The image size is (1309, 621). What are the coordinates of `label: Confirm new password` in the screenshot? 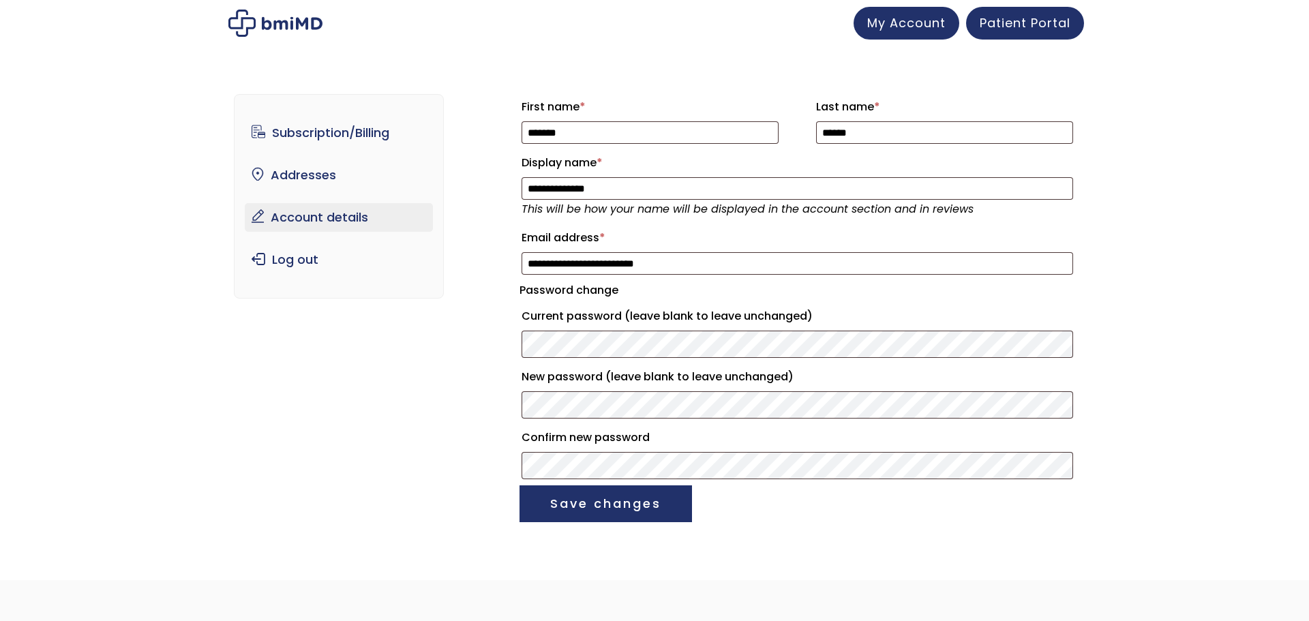 It's located at (797, 438).